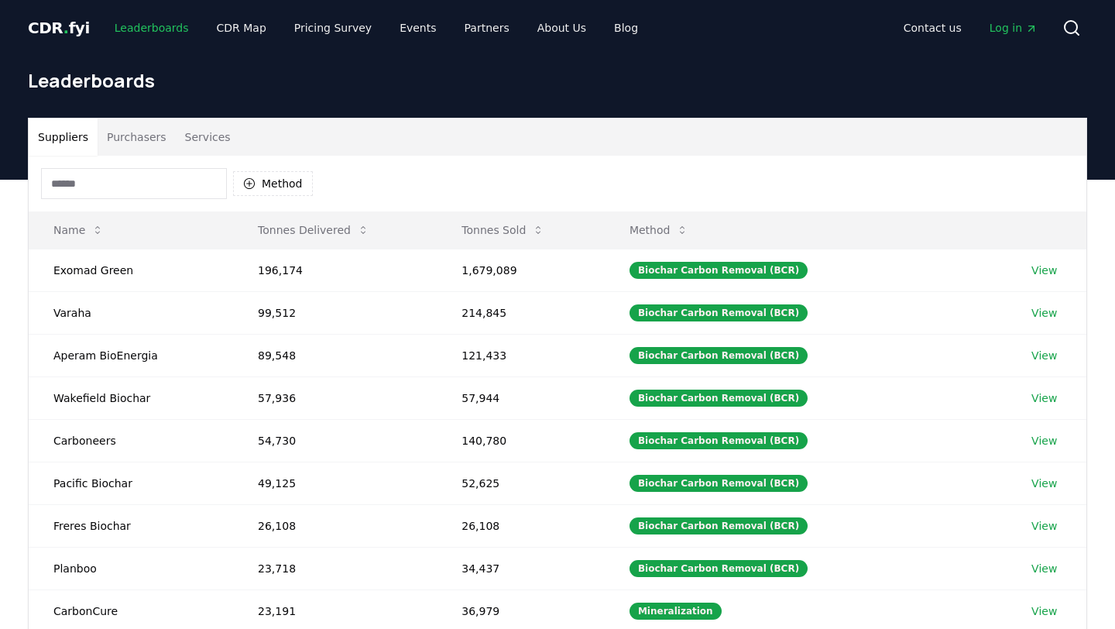 The height and width of the screenshot is (629, 1115). Describe the element at coordinates (63, 137) in the screenshot. I see `button: Suppliers` at that location.